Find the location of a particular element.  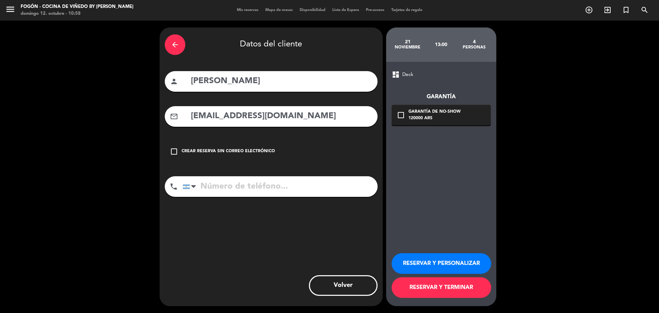

div: 13:00 is located at coordinates (441, 45).